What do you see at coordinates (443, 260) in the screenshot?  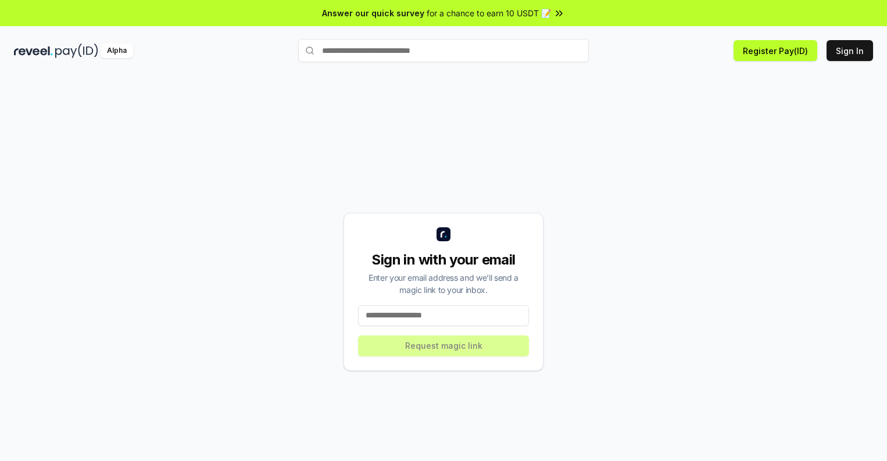 I see `div: Sign in with your email` at bounding box center [443, 260].